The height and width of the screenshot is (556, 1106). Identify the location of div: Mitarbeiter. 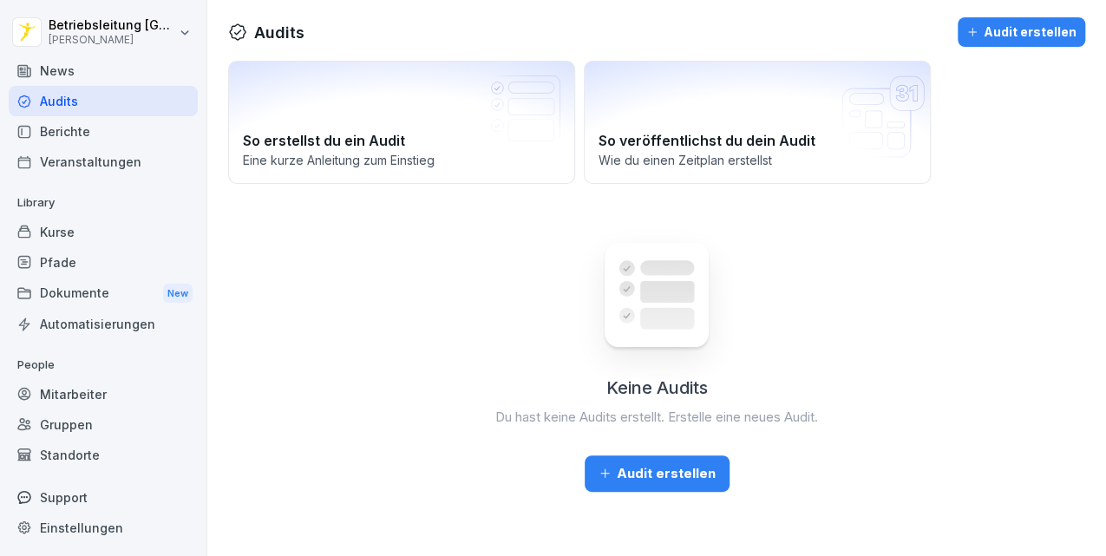
(103, 394).